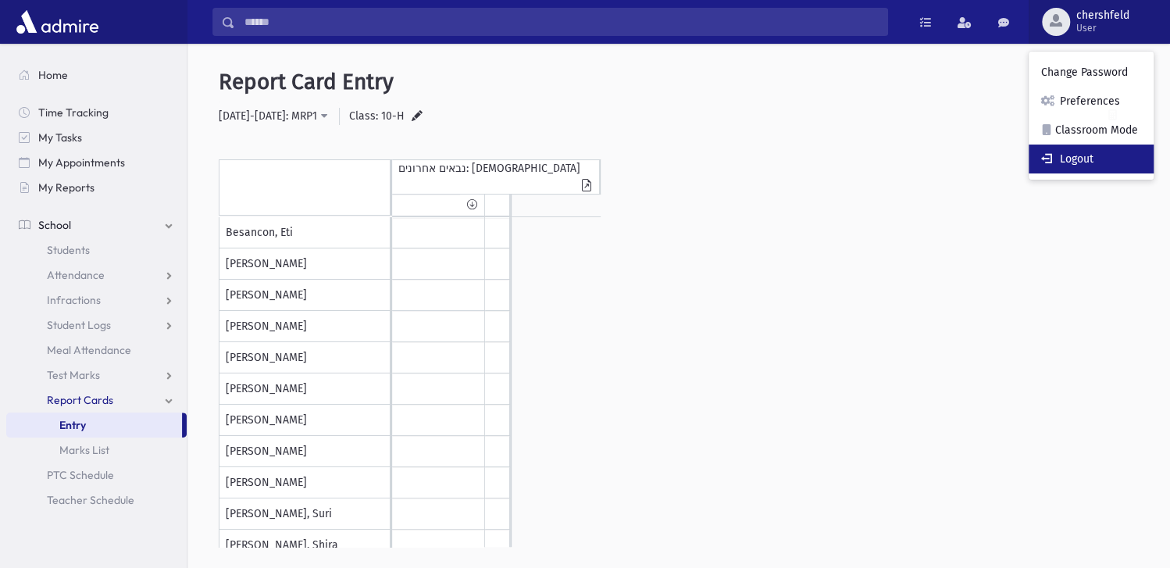 This screenshot has height=568, width=1170. Describe the element at coordinates (96, 450) in the screenshot. I see `a: Marks List` at that location.